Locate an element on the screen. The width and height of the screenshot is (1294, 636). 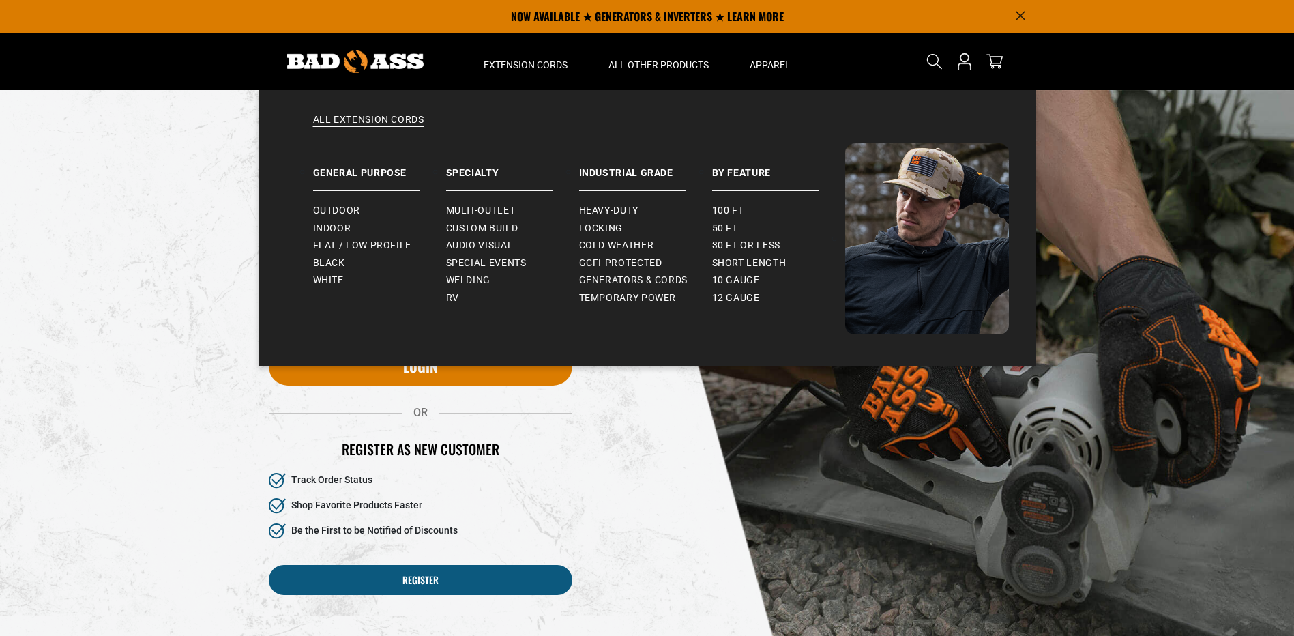
a: White is located at coordinates (379, 280).